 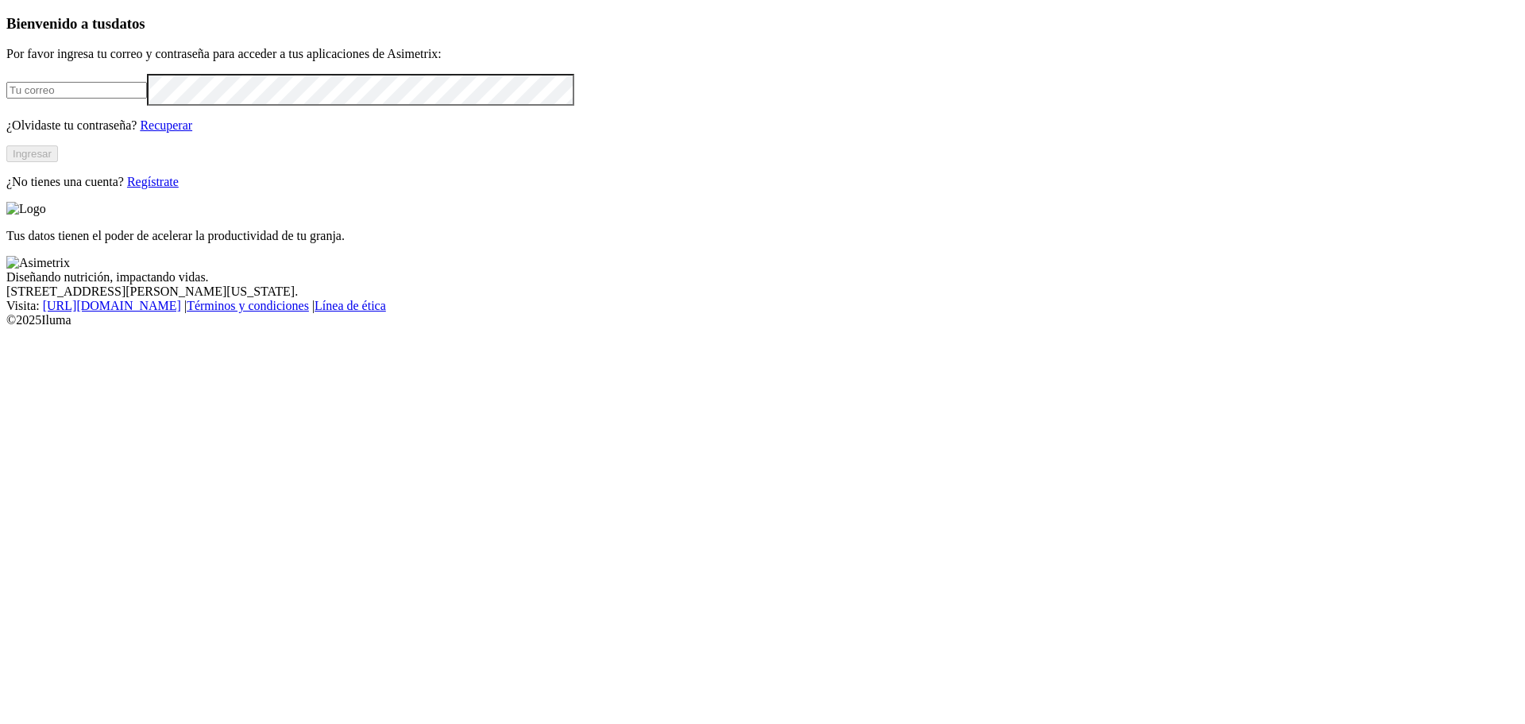 I want to click on img: Logo, so click(x=26, y=209).